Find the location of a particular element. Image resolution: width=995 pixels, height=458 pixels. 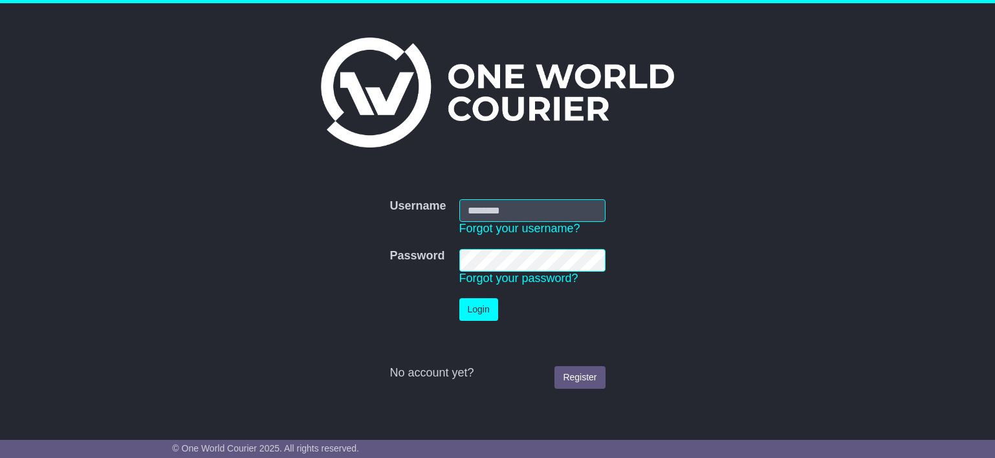

a: Forgot your username? is located at coordinates (520, 228).